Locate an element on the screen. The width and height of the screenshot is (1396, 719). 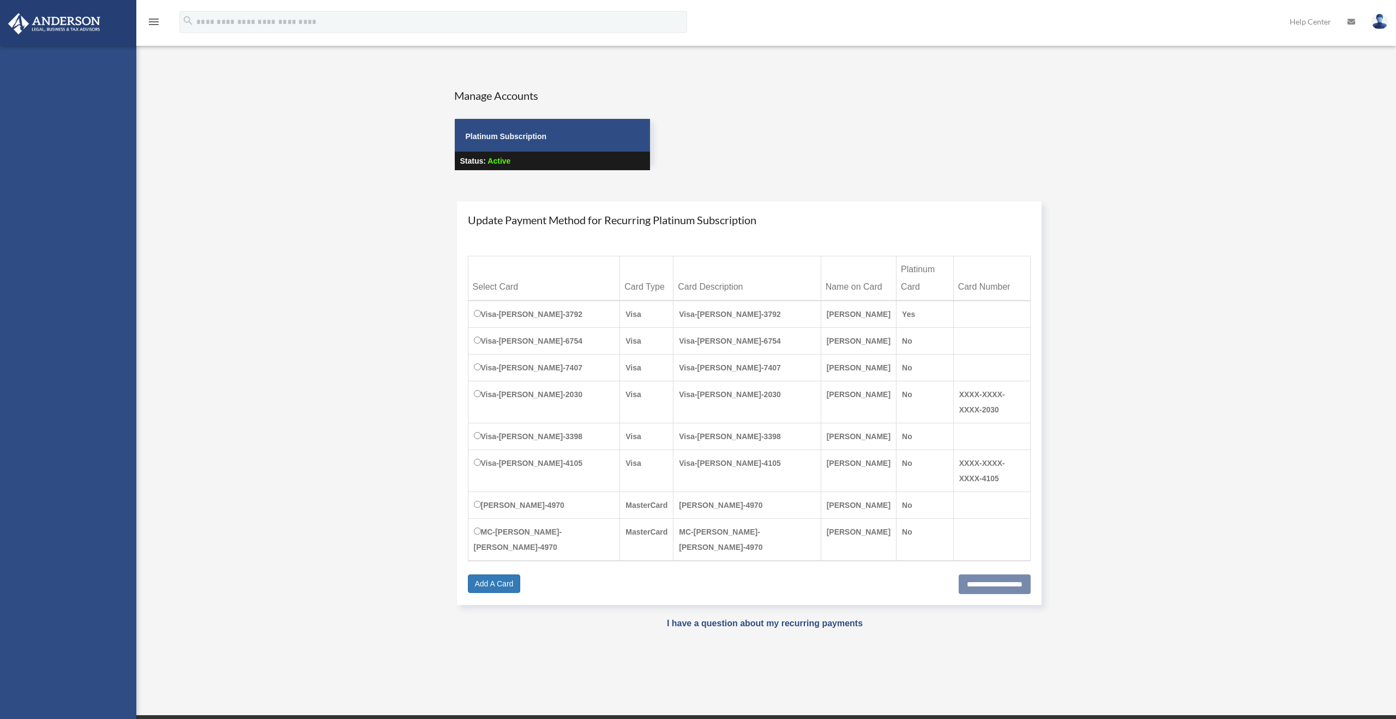
th: Select Card is located at coordinates (544, 278).